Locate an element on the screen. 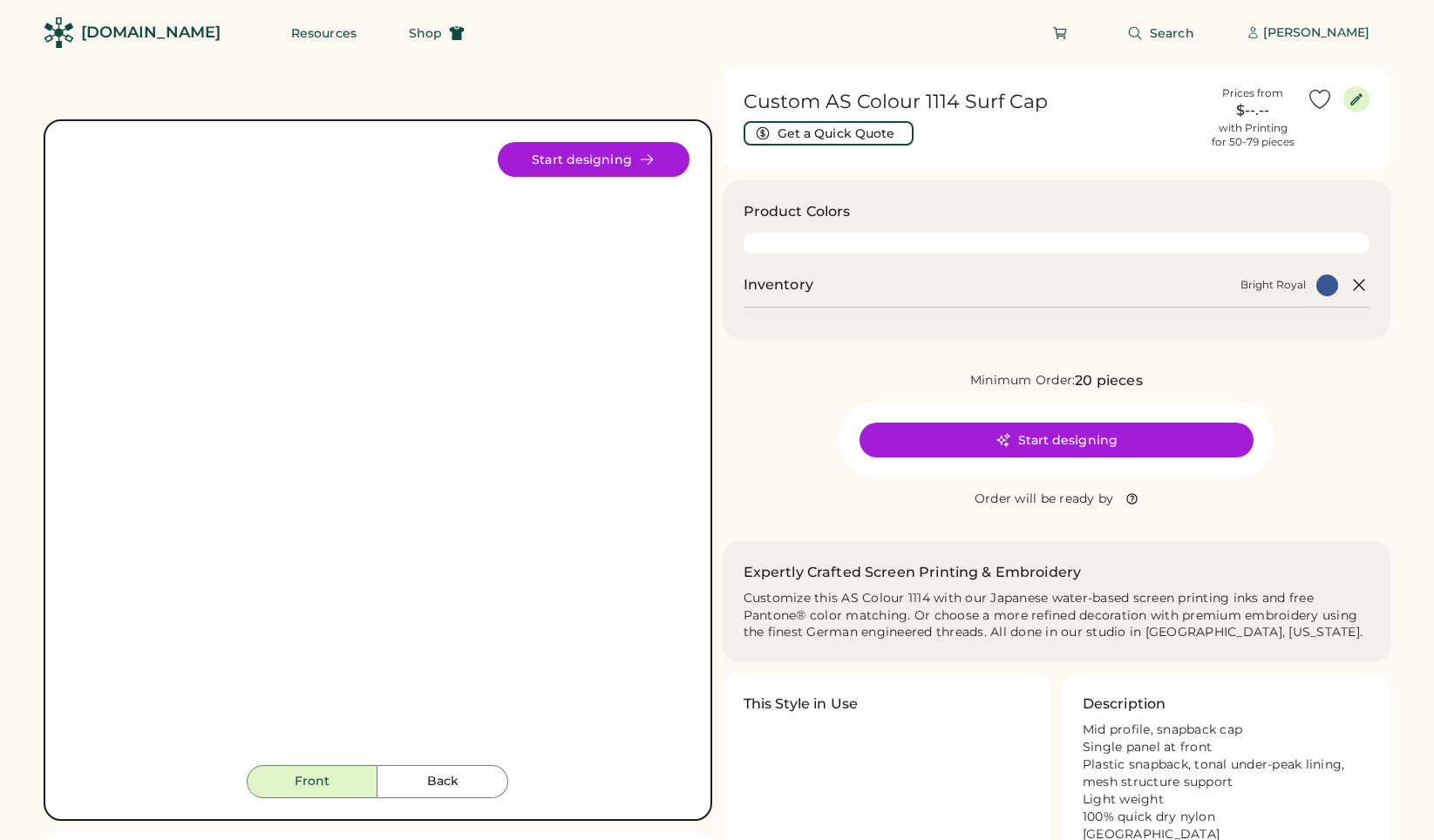  div: Order will be ready by is located at coordinates (1045, 500).